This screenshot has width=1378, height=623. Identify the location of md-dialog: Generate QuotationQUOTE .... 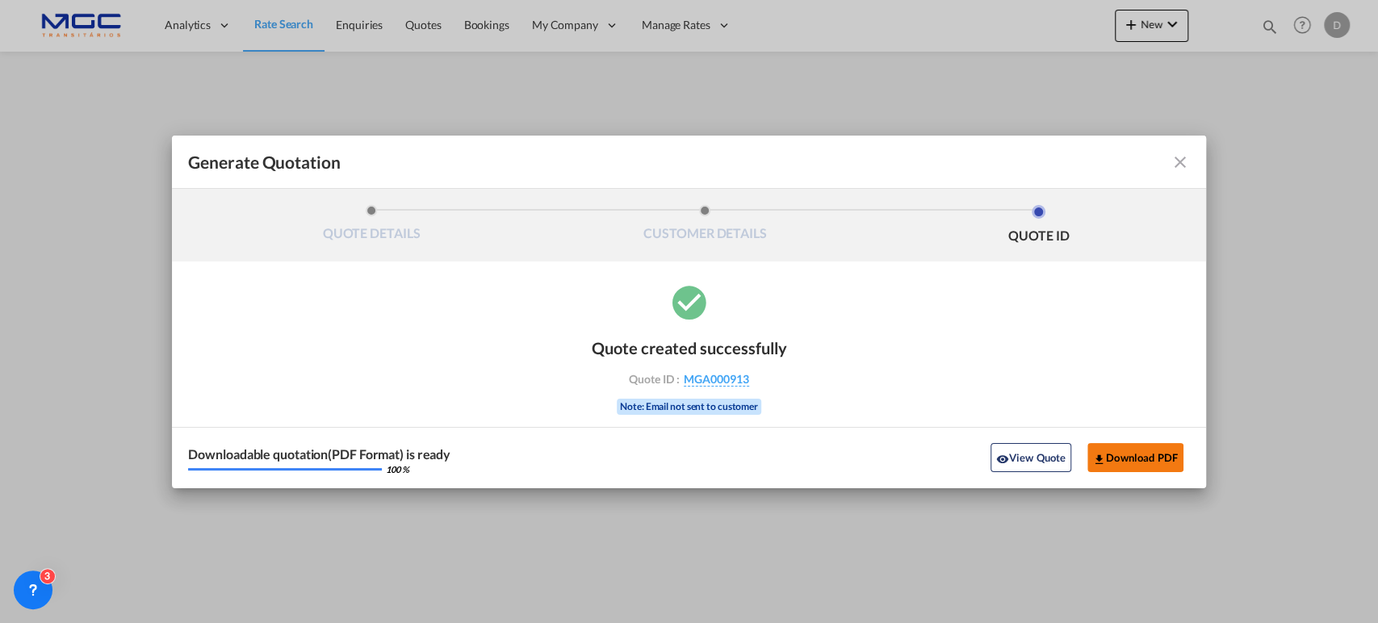
(688, 312).